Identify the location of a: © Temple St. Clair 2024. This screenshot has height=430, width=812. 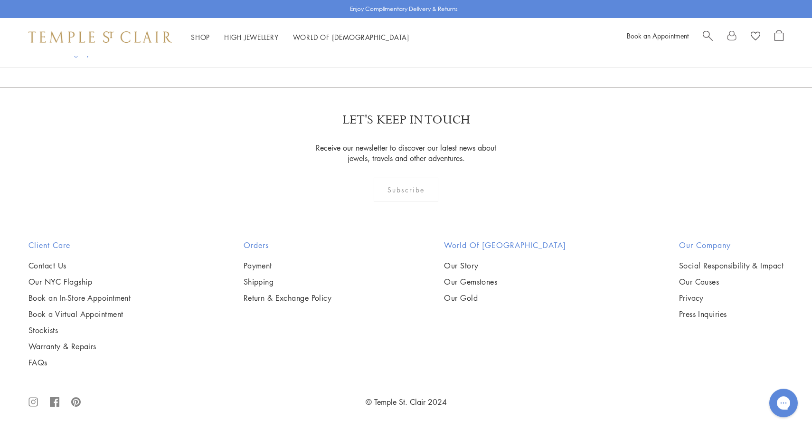
(406, 402).